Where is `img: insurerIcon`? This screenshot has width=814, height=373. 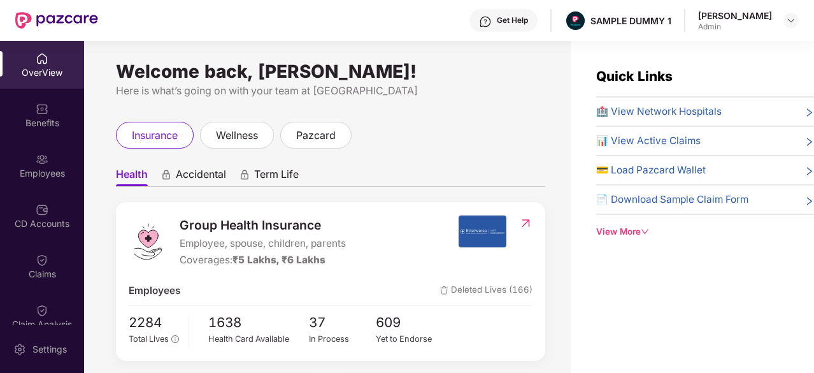 img: insurerIcon is located at coordinates (482, 231).